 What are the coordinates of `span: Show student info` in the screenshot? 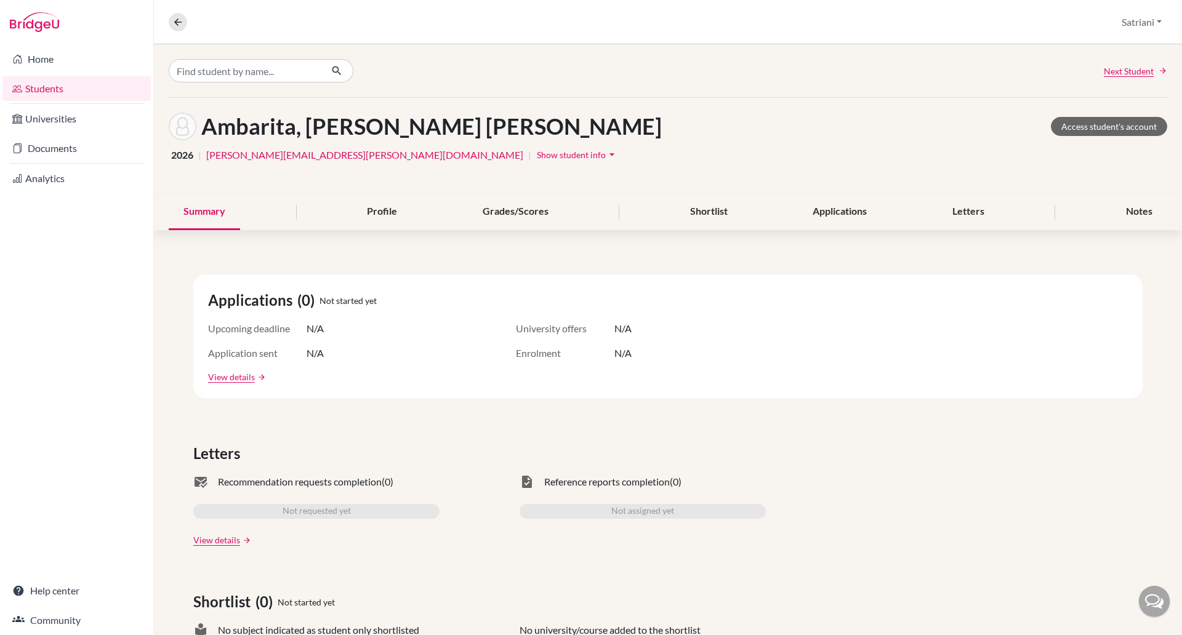 It's located at (571, 155).